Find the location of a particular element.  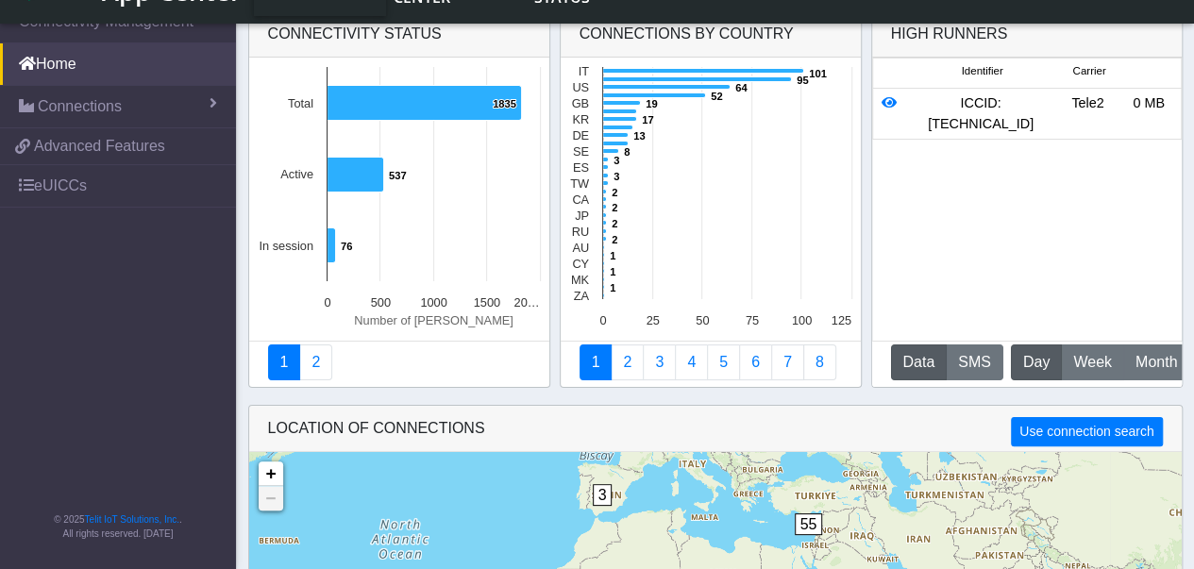

a: Usage by Carrier is located at coordinates (723, 363).